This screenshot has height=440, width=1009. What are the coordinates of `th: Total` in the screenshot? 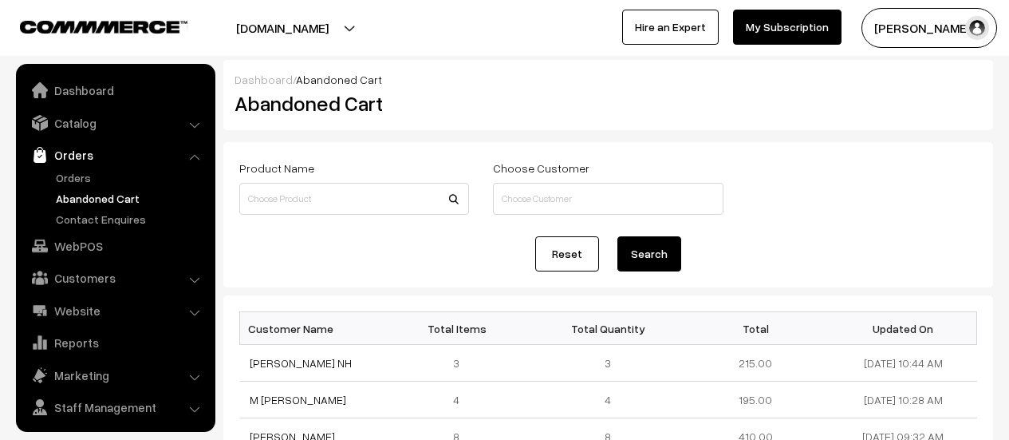 It's located at (756, 328).